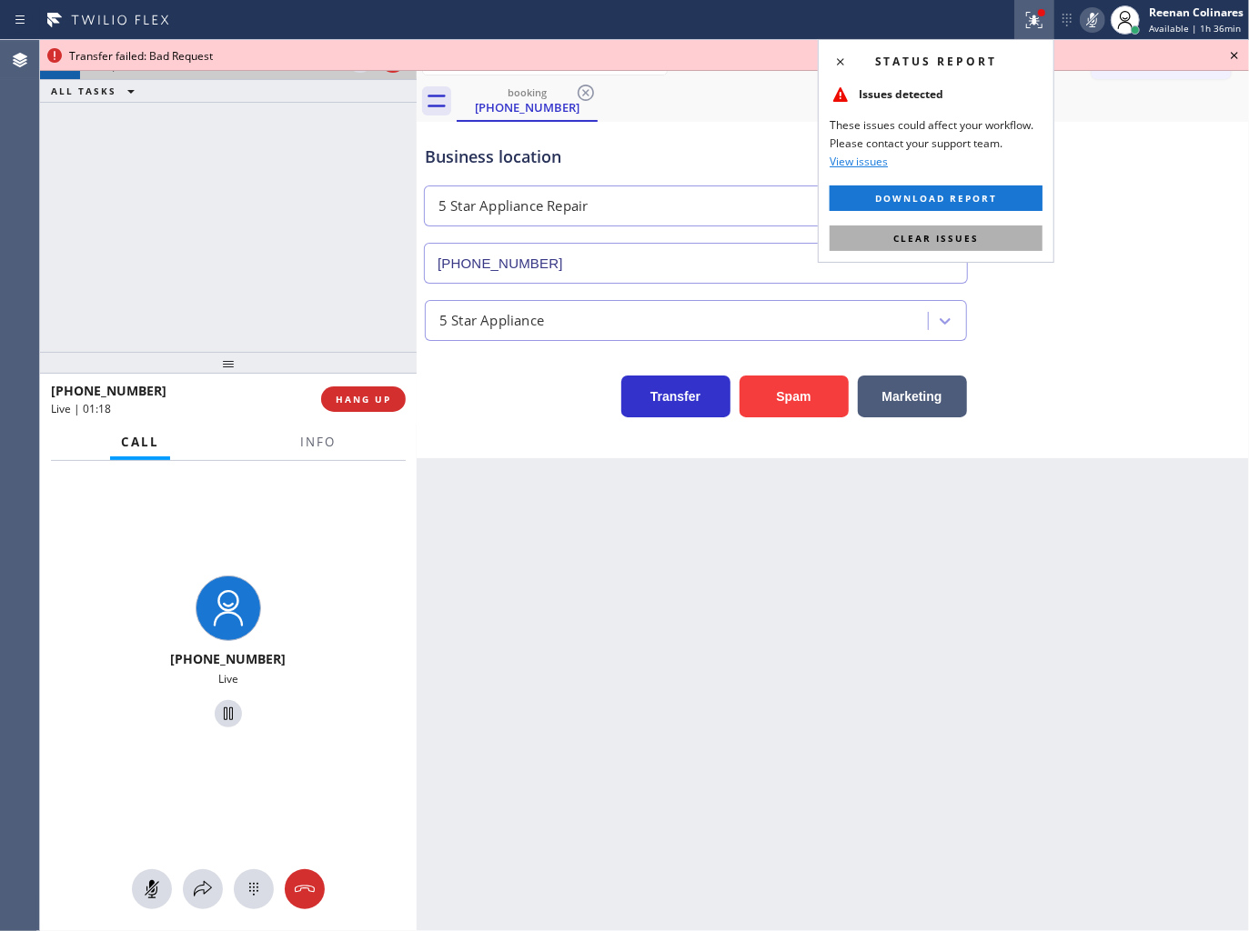 This screenshot has height=931, width=1249. Describe the element at coordinates (363, 399) in the screenshot. I see `button: HANG UP` at that location.